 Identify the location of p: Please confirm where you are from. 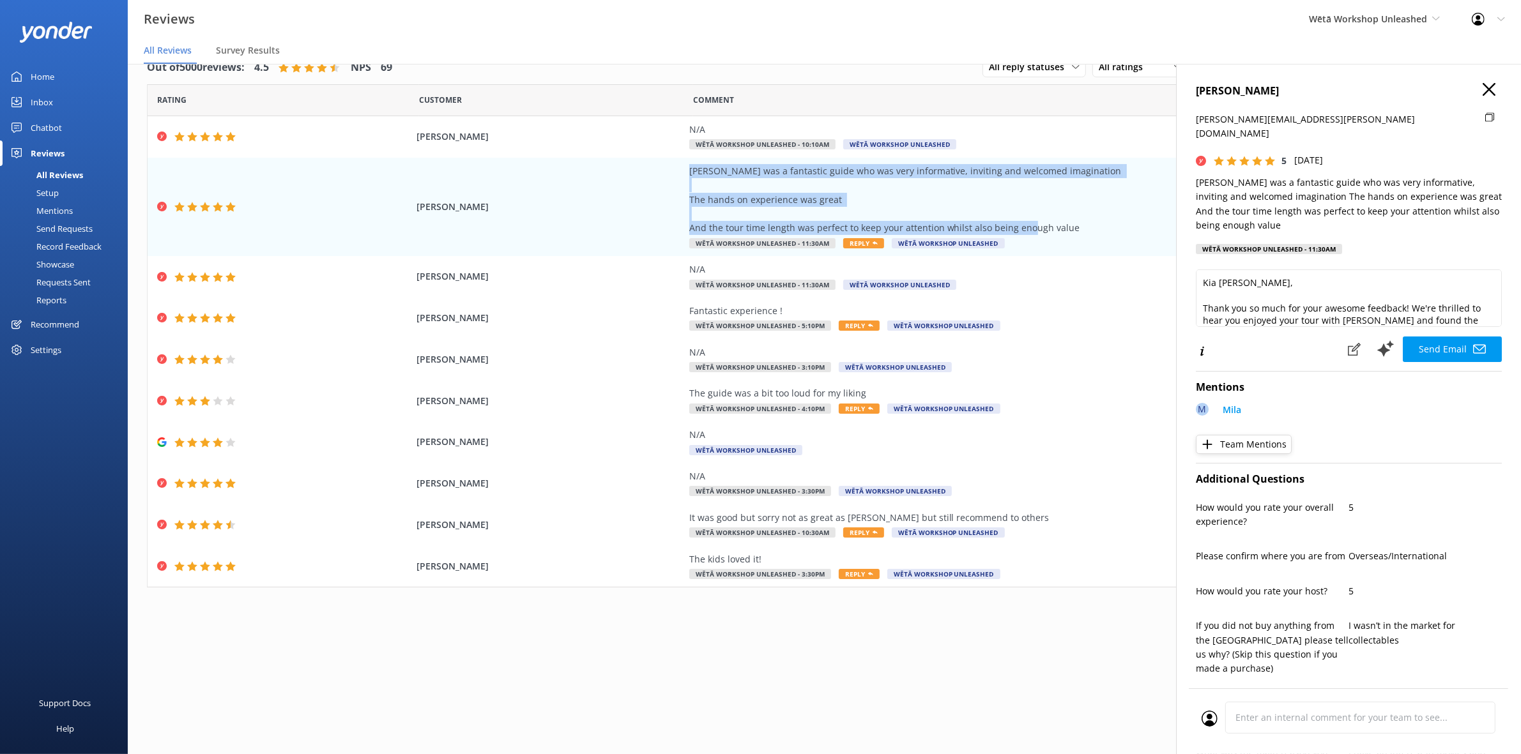
(1272, 556).